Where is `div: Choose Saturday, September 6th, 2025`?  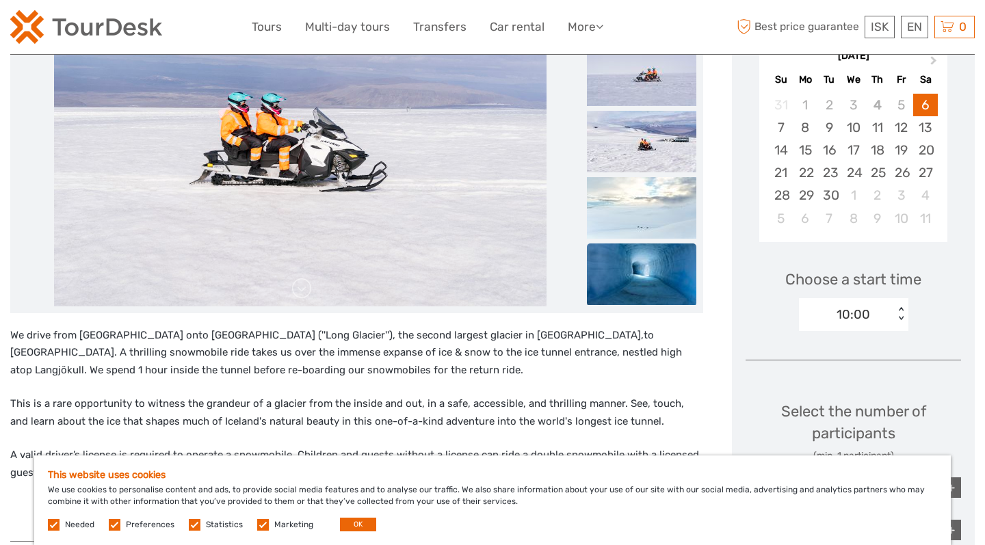
div: Choose Saturday, September 6th, 2025 is located at coordinates (925, 105).